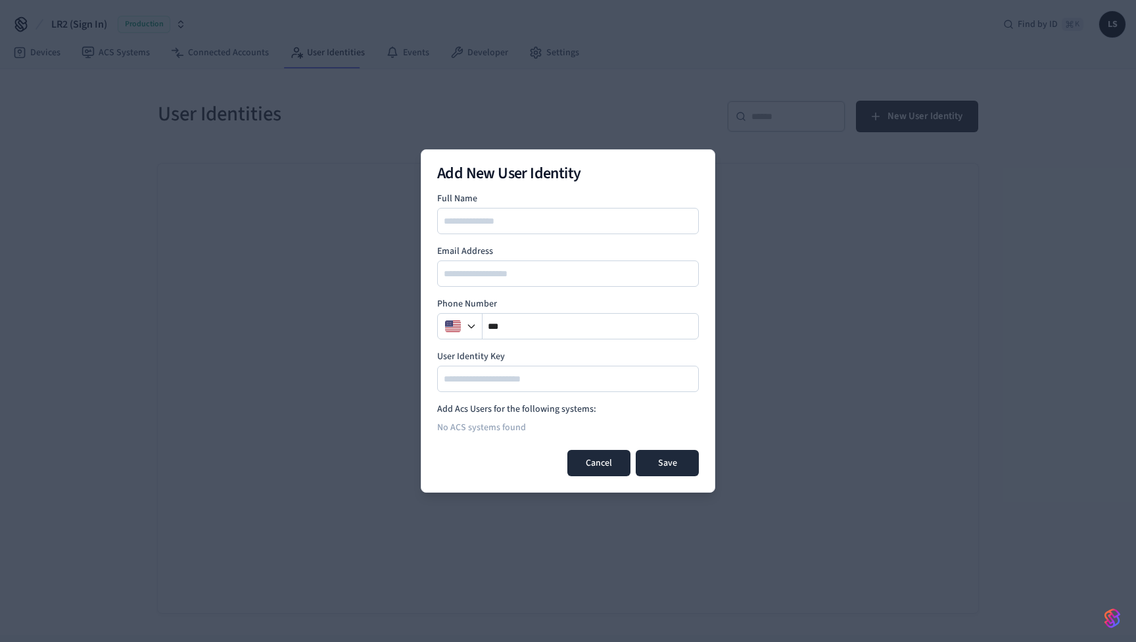 Image resolution: width=1136 pixels, height=642 pixels. Describe the element at coordinates (599, 463) in the screenshot. I see `button: Cancel` at that location.